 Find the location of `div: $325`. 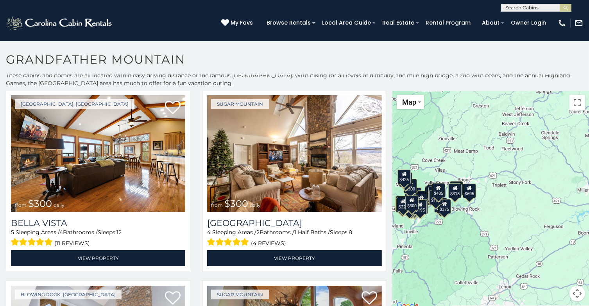

div: $325 is located at coordinates (433, 192).